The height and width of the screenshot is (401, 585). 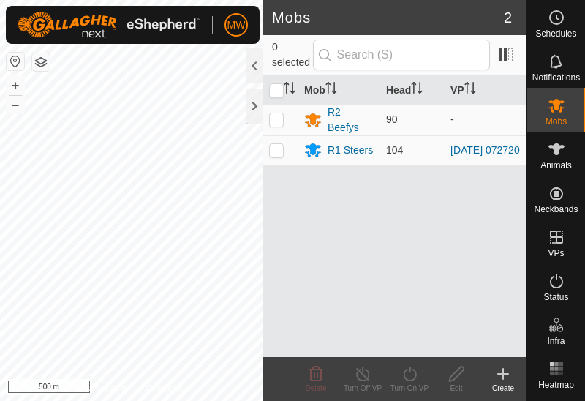 What do you see at coordinates (15, 61) in the screenshot?
I see `button: Reset Map` at bounding box center [15, 61].